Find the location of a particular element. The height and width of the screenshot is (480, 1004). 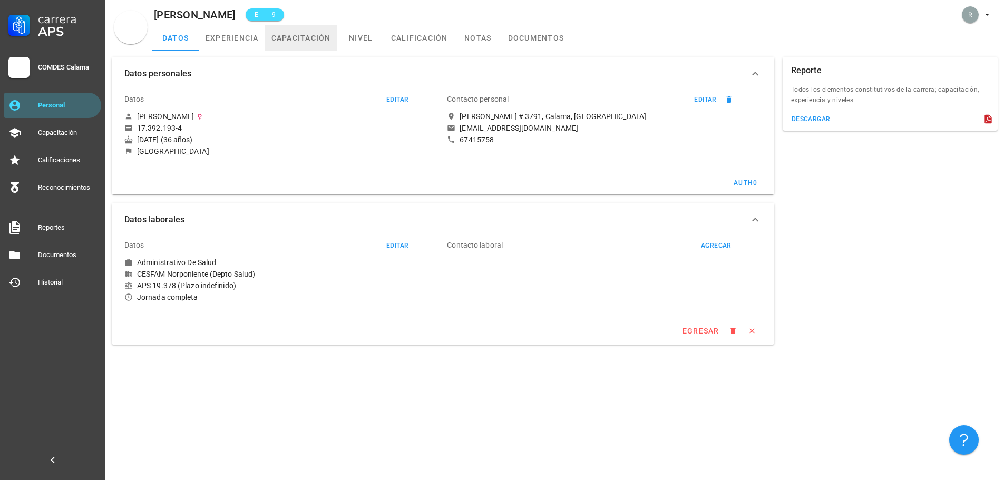

a: experiencia is located at coordinates (232, 38).